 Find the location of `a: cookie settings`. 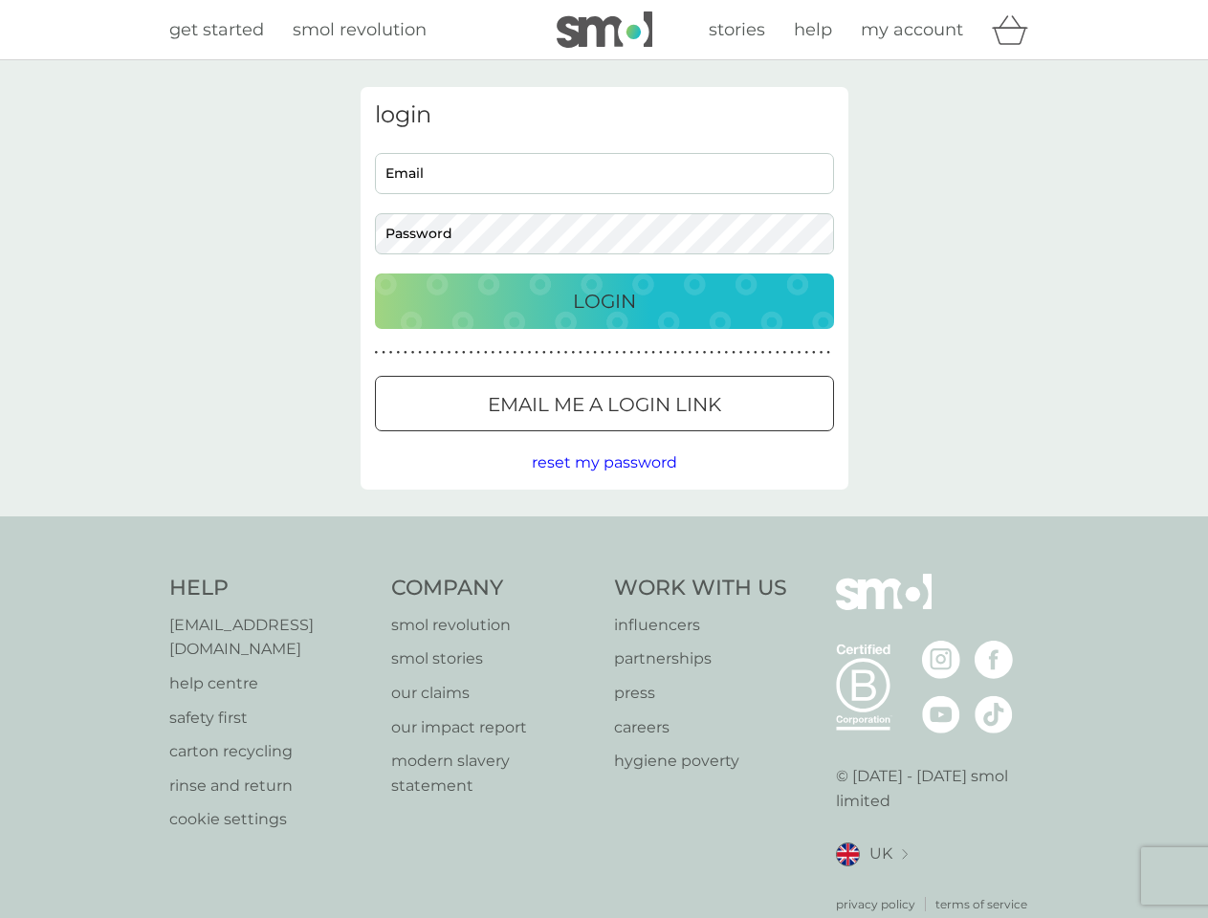

a: cookie settings is located at coordinates (271, 820).